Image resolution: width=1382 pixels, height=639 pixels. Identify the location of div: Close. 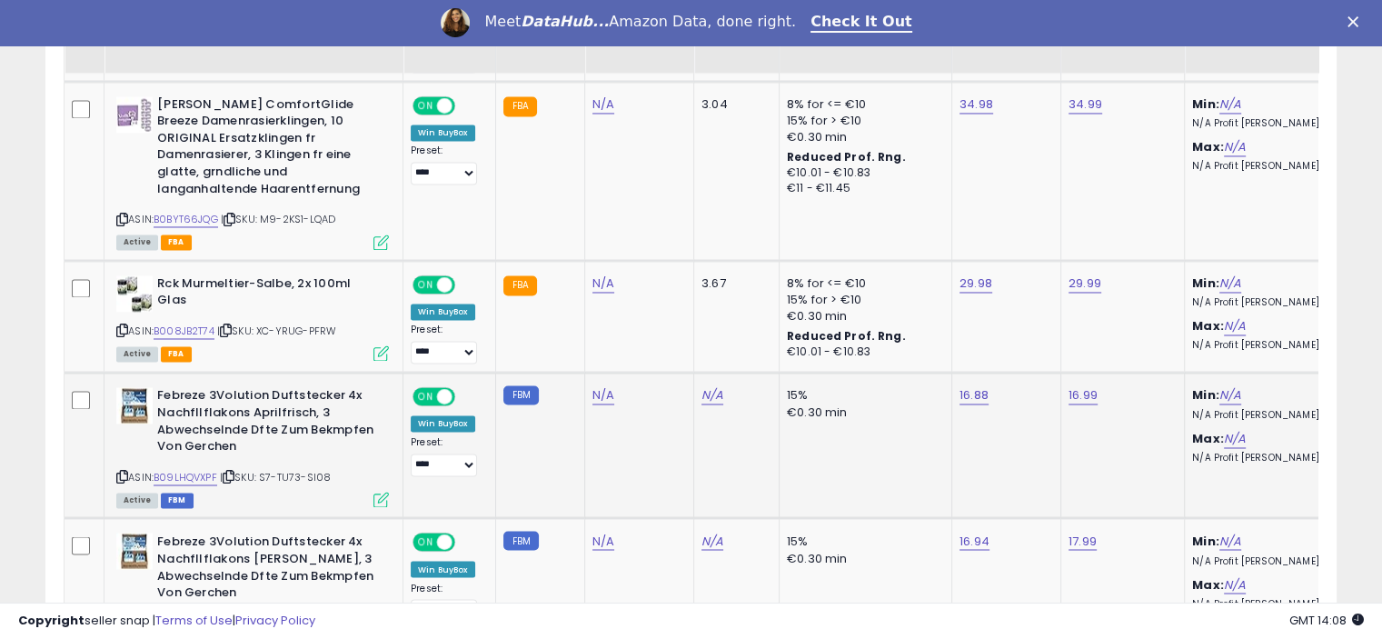
(1357, 22).